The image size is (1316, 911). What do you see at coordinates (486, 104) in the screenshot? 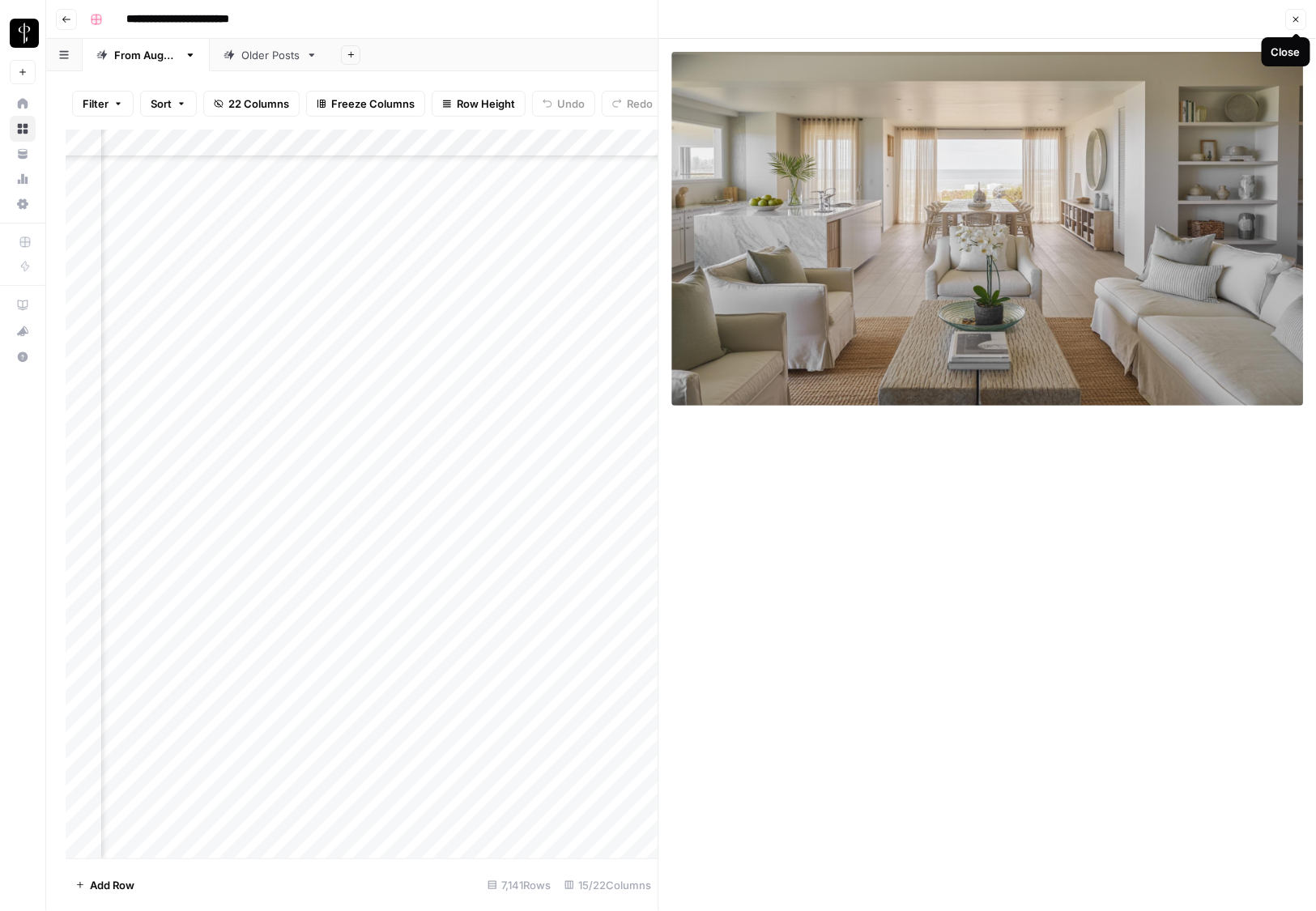
I see `span: Row Height` at bounding box center [486, 104].